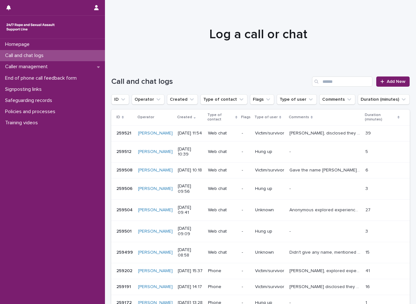  Describe the element at coordinates (185, 117) in the screenshot. I see `p: Created` at that location.